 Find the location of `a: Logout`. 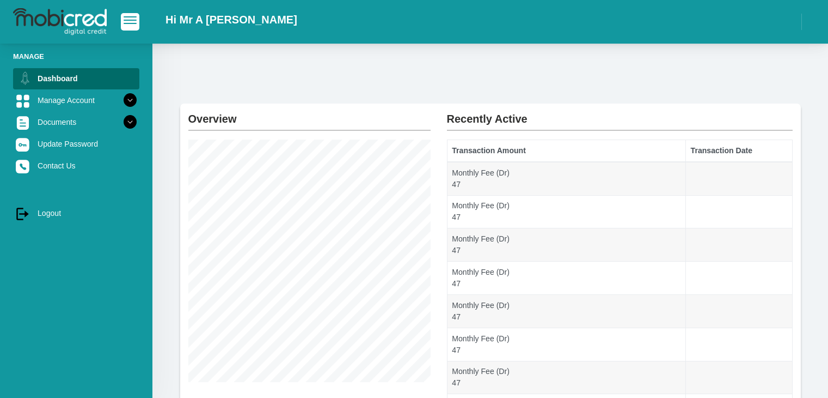

a: Logout is located at coordinates (76, 213).